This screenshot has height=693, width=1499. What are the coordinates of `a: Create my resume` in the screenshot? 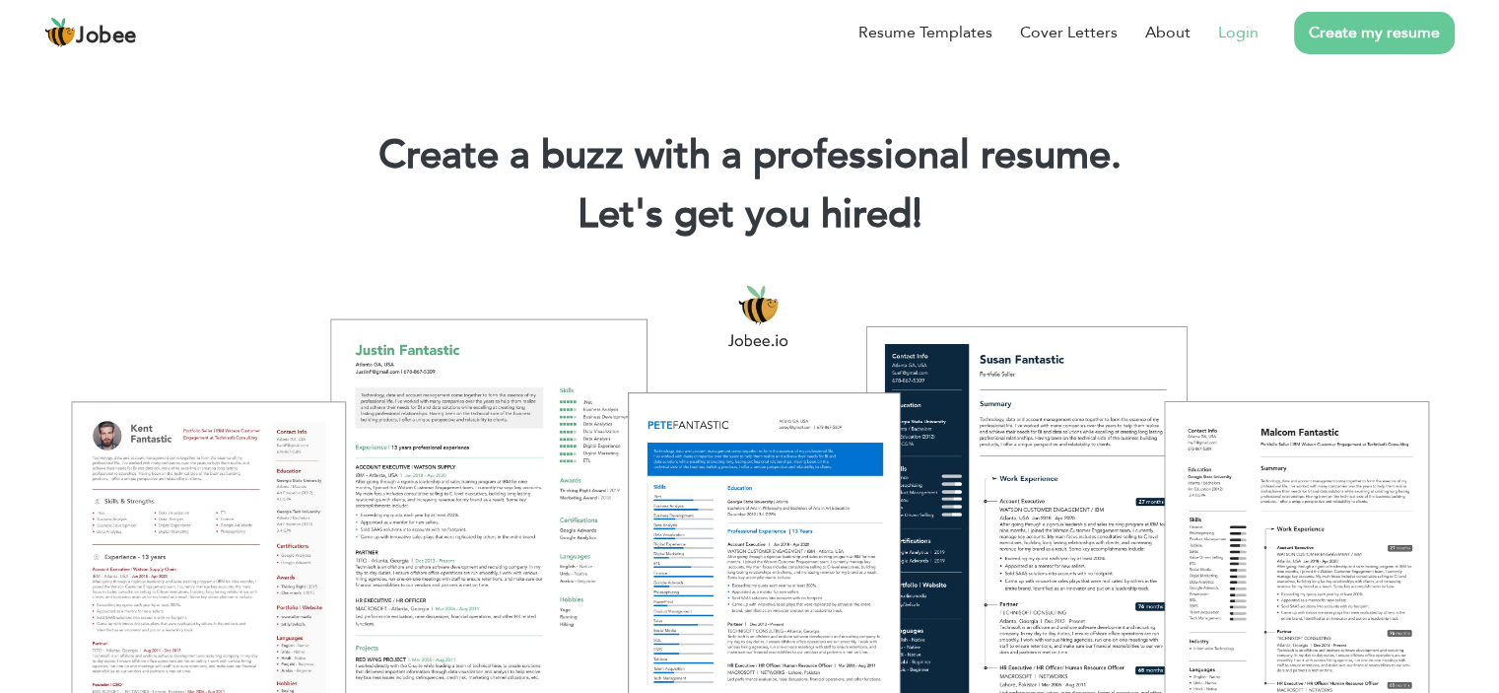 It's located at (1374, 33).